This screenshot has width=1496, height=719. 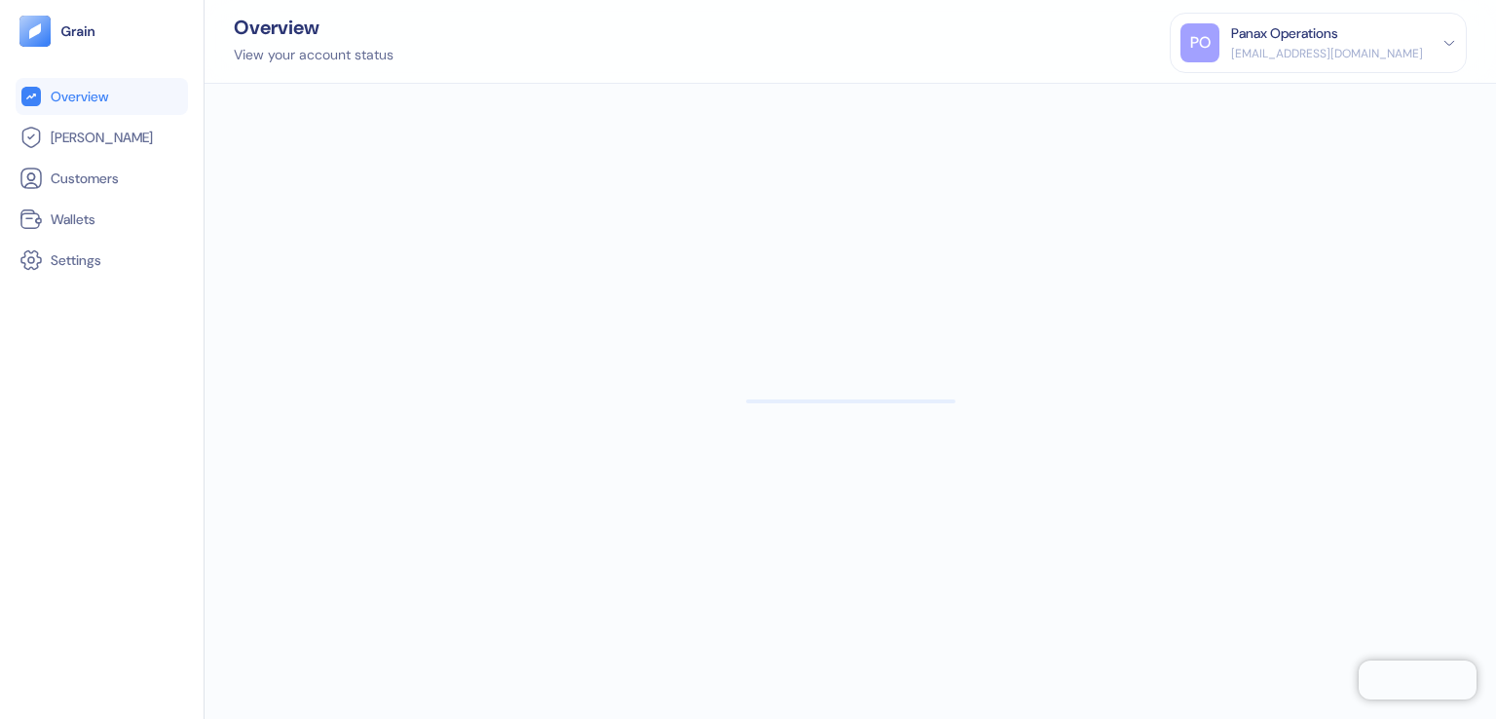 I want to click on a: Wallets, so click(x=101, y=219).